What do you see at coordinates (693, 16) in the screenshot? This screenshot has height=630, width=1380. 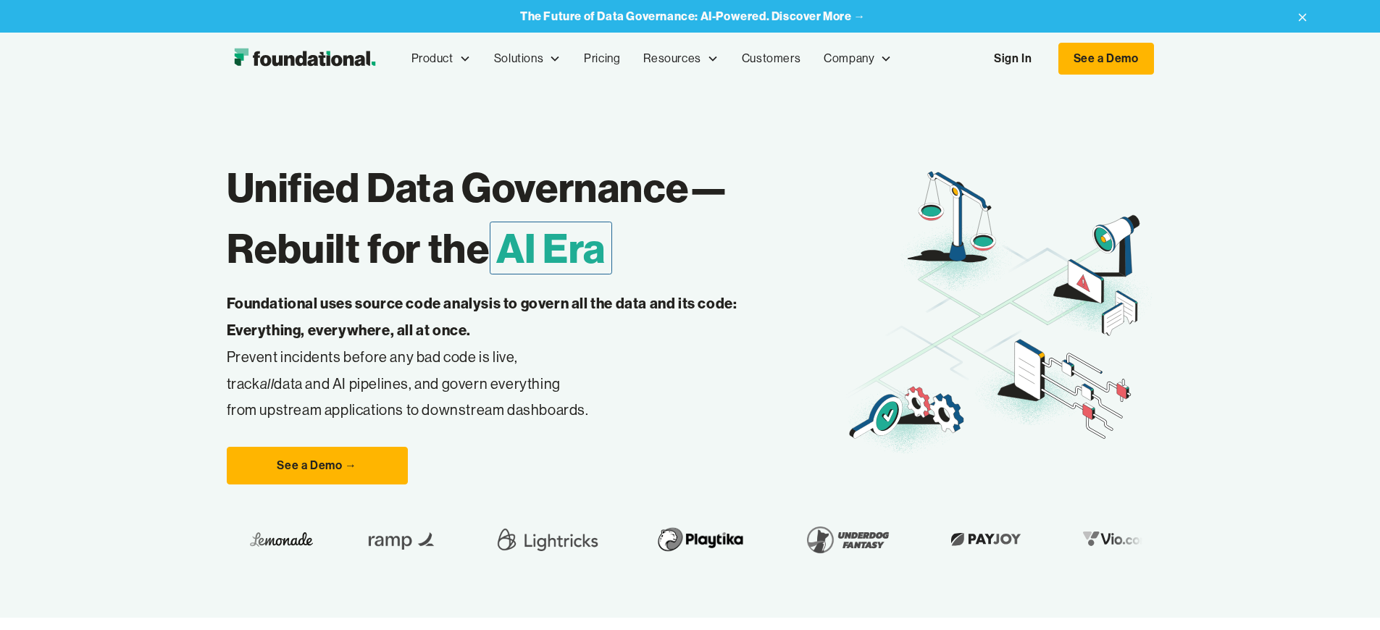 I see `a: The Future of Data Governance: AI-Powered. Discover More →` at bounding box center [693, 16].